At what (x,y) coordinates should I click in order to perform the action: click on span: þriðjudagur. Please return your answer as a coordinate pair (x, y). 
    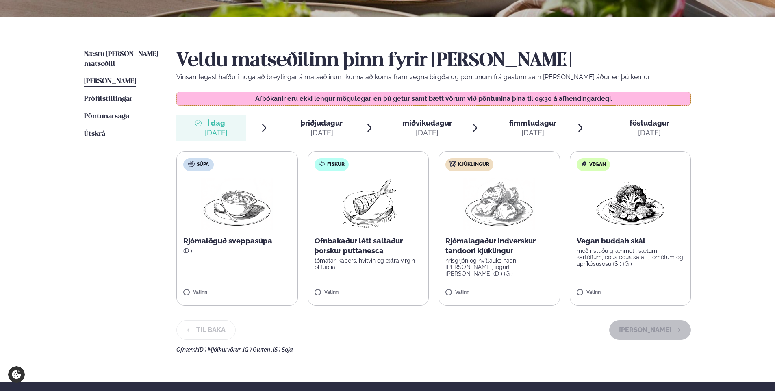
    Looking at the image, I should click on (321, 123).